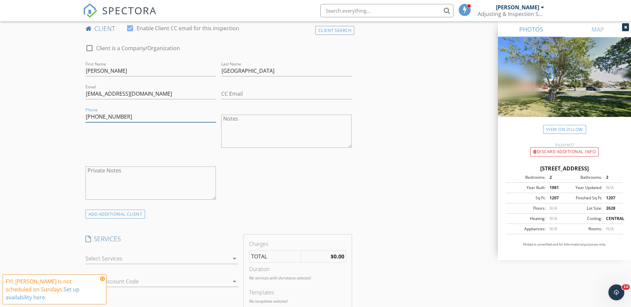 The width and height of the screenshot is (631, 307). Describe the element at coordinates (611, 219) in the screenshot. I see `div: CENTRAL` at that location.